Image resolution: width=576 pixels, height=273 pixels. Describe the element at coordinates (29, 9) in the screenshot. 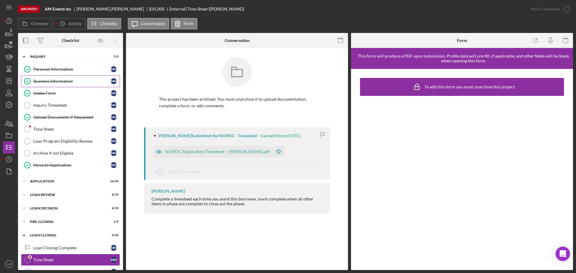

I see `div: Archived` at that location.